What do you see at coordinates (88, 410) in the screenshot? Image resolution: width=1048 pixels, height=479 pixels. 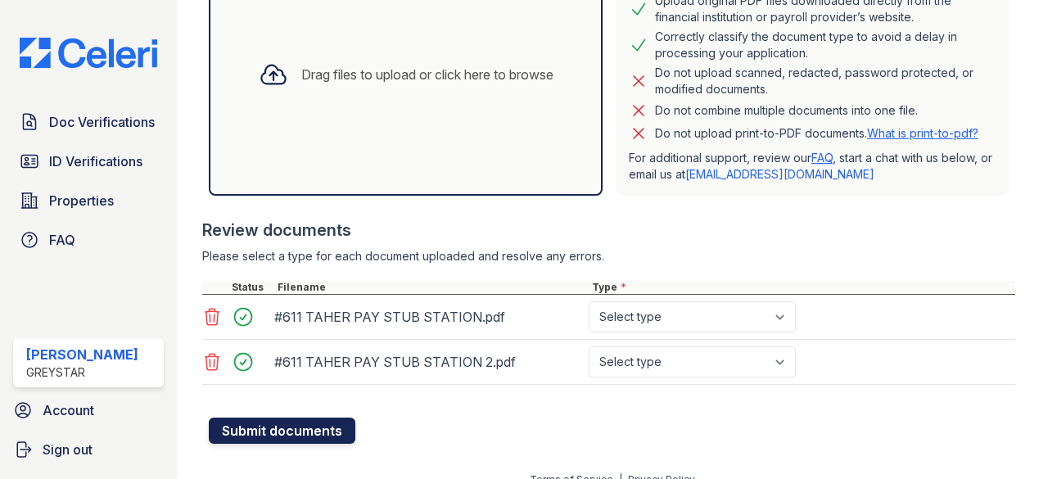 I see `a: Account` at bounding box center [88, 410].